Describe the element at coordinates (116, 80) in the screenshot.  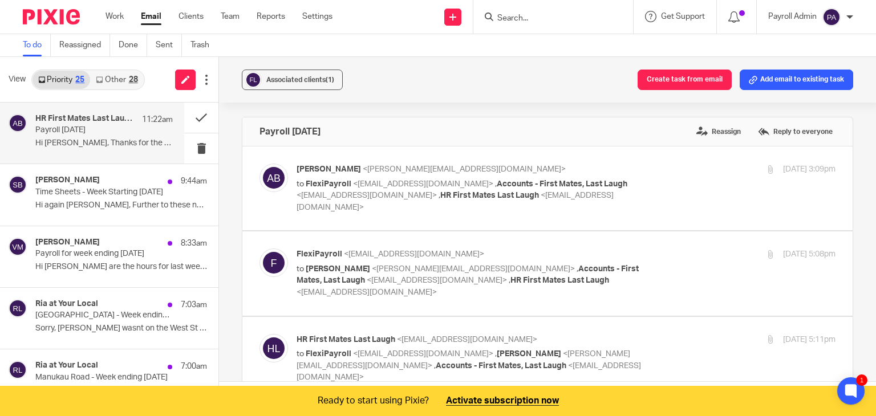
I see `a: Other28` at that location.